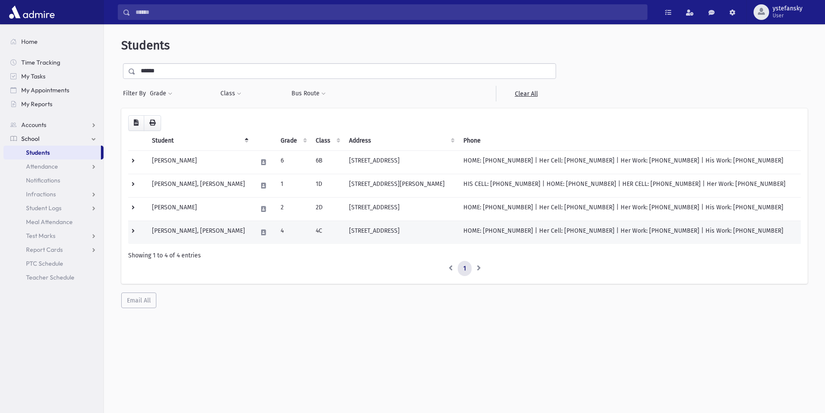 The width and height of the screenshot is (825, 413). What do you see at coordinates (53, 90) in the screenshot?
I see `a: My Appointments` at bounding box center [53, 90].